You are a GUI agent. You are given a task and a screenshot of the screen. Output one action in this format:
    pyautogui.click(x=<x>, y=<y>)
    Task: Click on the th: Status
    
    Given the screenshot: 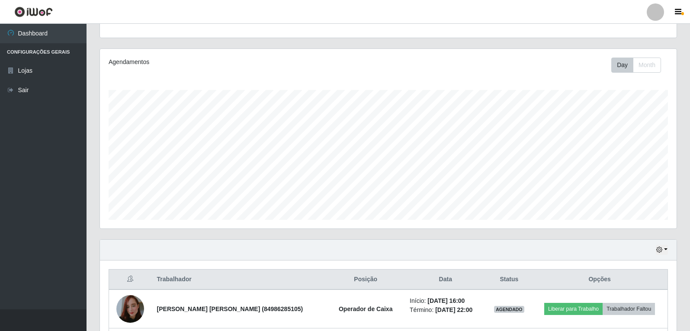 What is the action you would take?
    pyautogui.click(x=509, y=279)
    